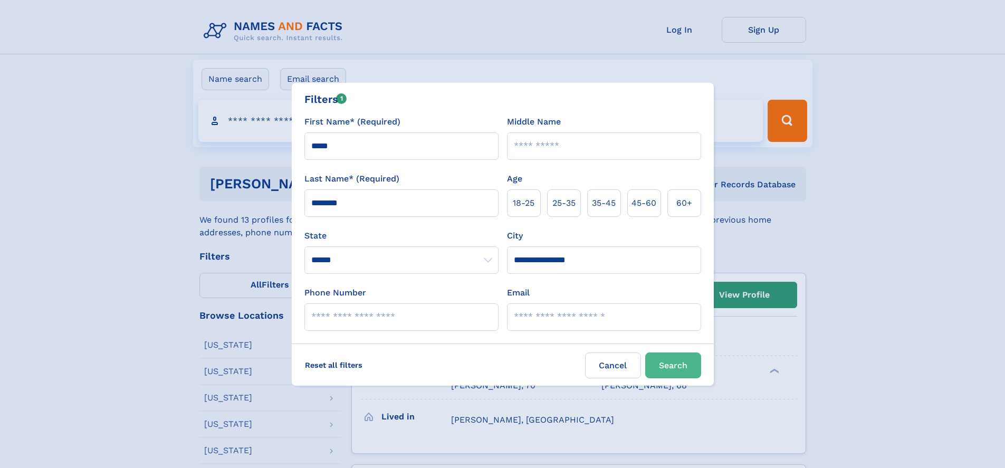 This screenshot has height=468, width=1005. What do you see at coordinates (613, 365) in the screenshot?
I see `label: Cancel` at bounding box center [613, 365].